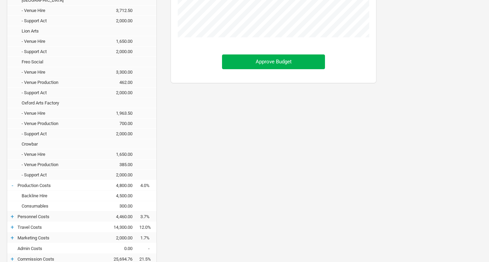  What do you see at coordinates (119, 259) in the screenshot?
I see `div: 25,694.76` at bounding box center [119, 259].